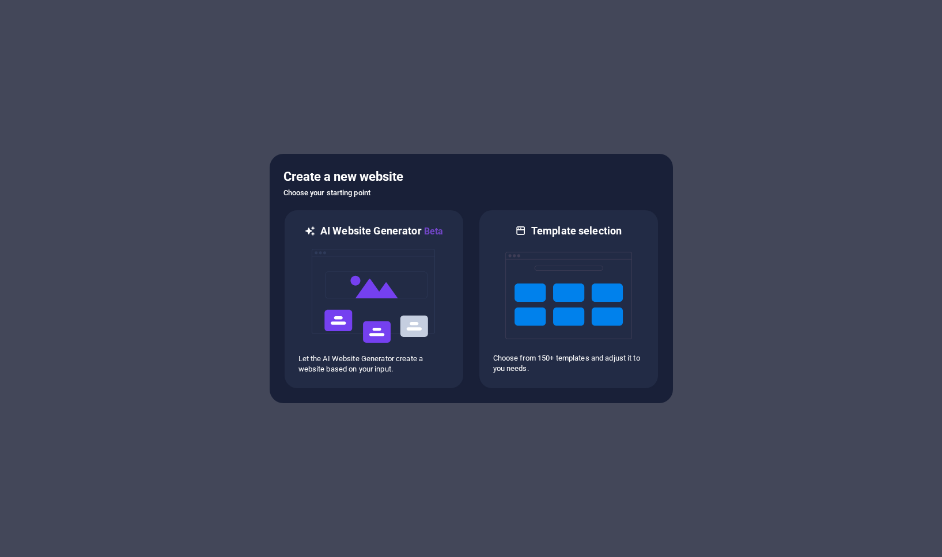 This screenshot has width=942, height=557. Describe the element at coordinates (471, 177) in the screenshot. I see `h5: Create a new website` at that location.